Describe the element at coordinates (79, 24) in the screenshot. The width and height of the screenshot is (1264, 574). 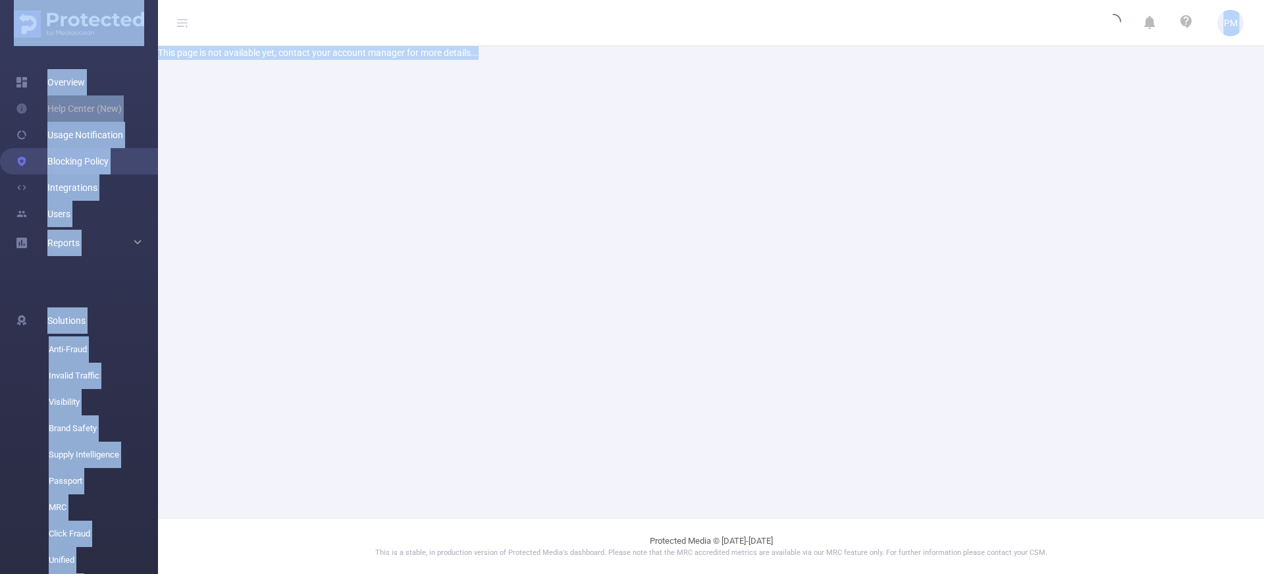
I see `img: Protected Media` at that location.